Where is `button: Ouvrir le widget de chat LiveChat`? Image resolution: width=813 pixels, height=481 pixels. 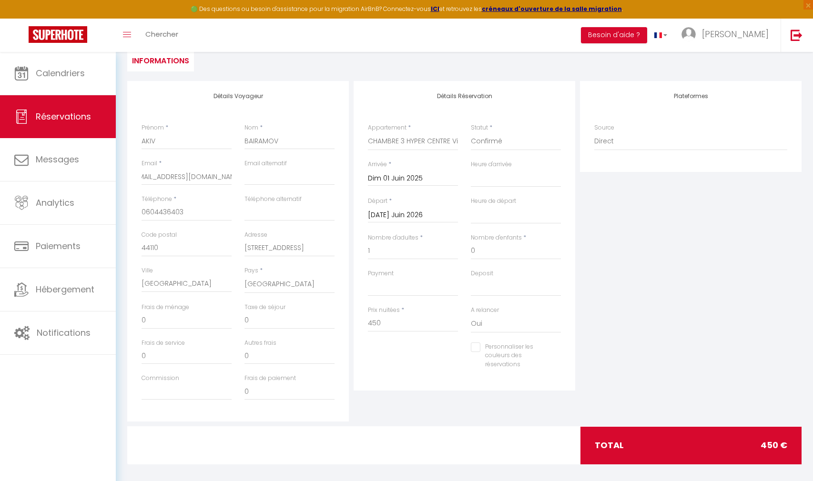
button: Ouvrir le widget de chat LiveChat is located at coordinates (22, 18).